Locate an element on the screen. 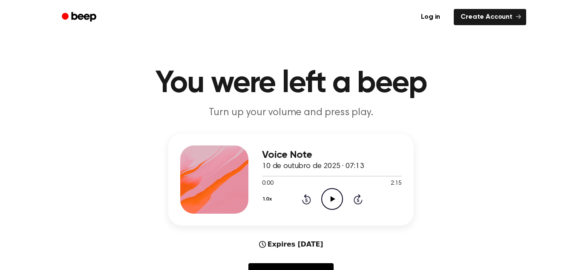 Image resolution: width=582 pixels, height=270 pixels. span: 2:15 is located at coordinates (396, 183).